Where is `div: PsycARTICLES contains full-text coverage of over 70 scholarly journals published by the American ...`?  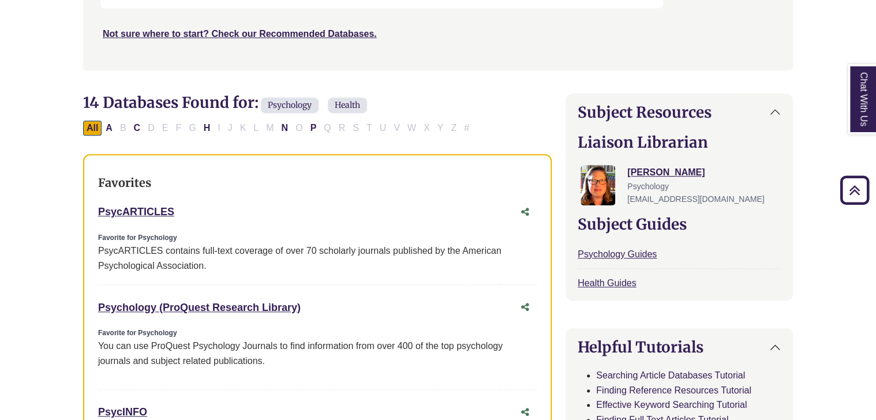 div: PsycARTICLES contains full-text coverage of over 70 scholarly journals published by the American ... is located at coordinates (317, 258).